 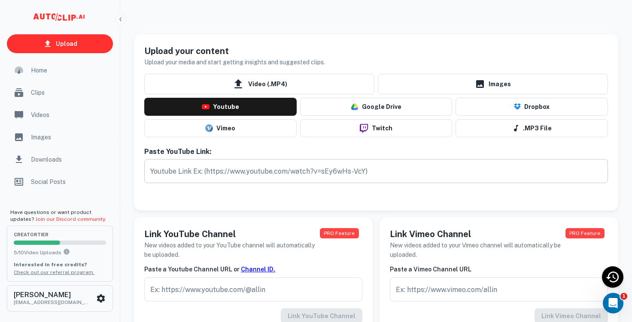 What do you see at coordinates (69, 70) in the screenshot?
I see `span: Home` at bounding box center [69, 70].